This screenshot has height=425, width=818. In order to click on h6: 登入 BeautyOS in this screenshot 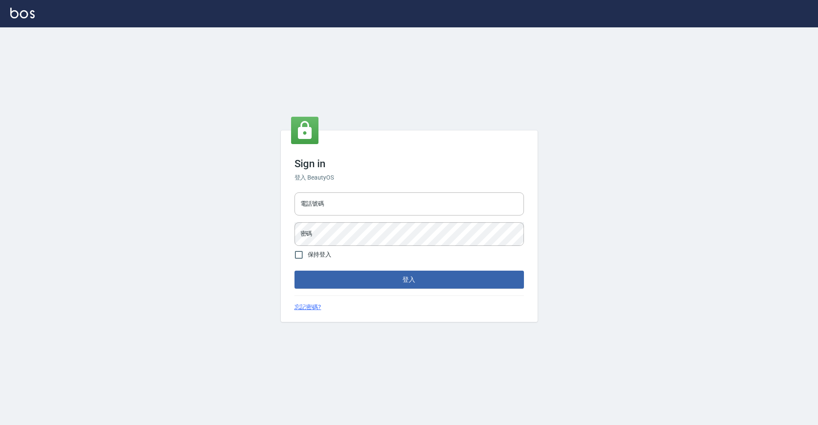, I will do `click(409, 178)`.